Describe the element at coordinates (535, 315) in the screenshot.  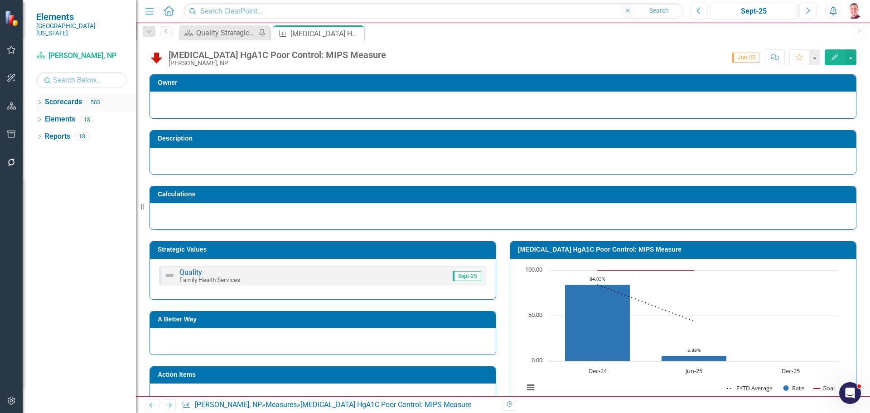
I see `text: 50.00` at that location.